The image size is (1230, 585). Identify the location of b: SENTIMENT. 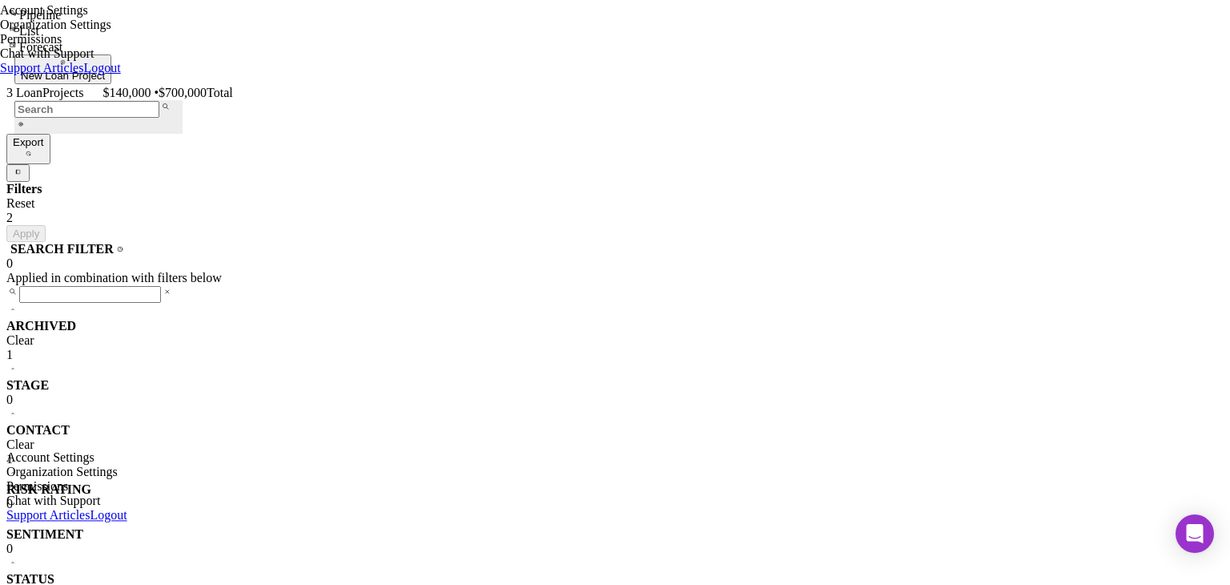
(45, 534).